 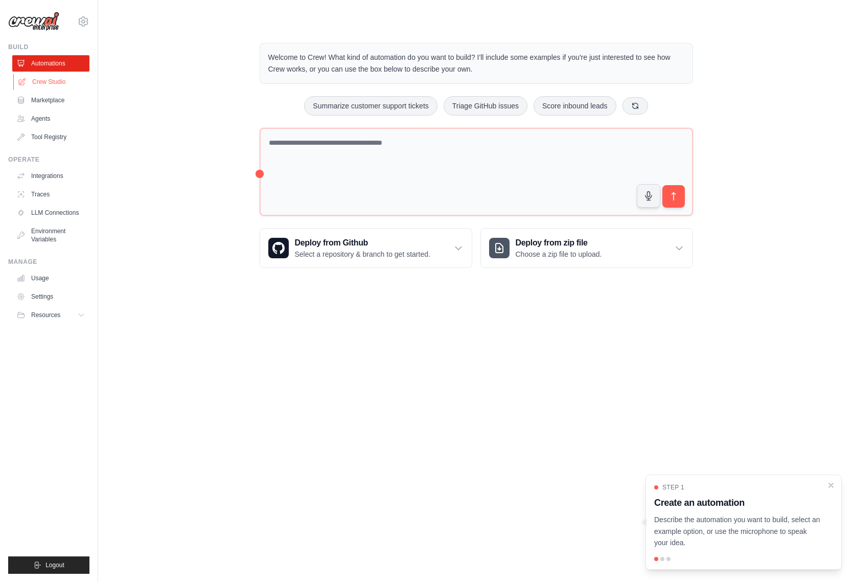 What do you see at coordinates (55, 565) in the screenshot?
I see `span: Logout` at bounding box center [55, 565].